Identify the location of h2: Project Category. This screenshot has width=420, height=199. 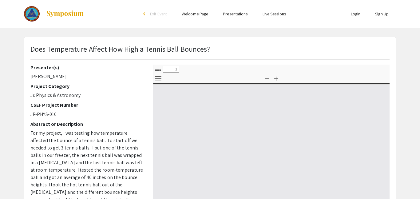
(87, 86).